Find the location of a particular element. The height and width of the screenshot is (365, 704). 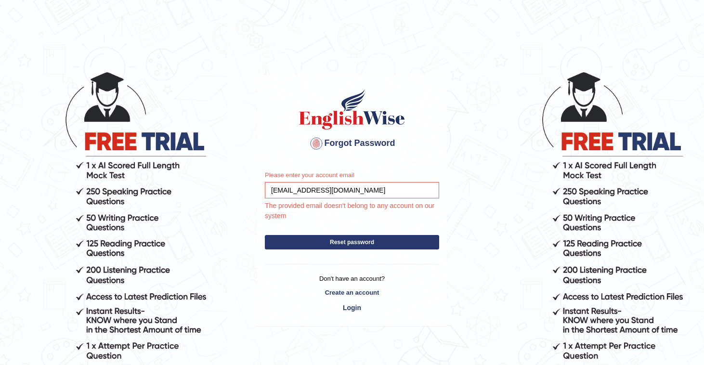

img: English Wise is located at coordinates (352, 109).